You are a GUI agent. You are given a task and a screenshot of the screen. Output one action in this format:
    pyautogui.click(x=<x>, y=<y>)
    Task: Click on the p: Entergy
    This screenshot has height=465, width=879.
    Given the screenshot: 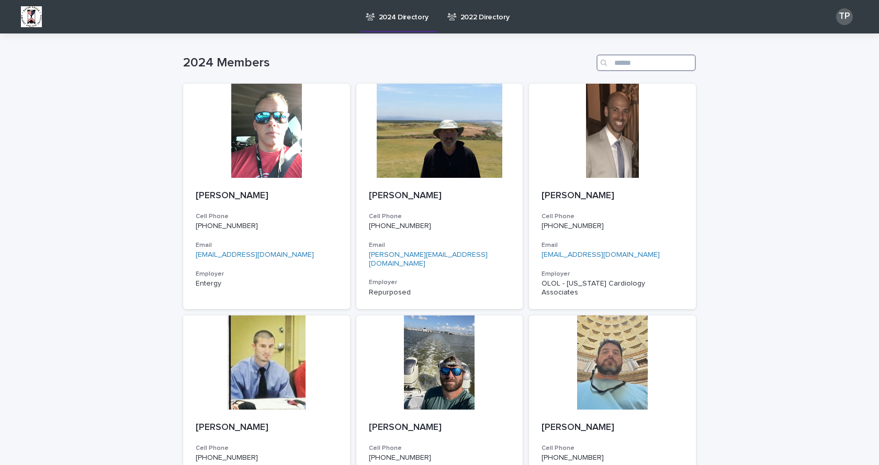 What is the action you would take?
    pyautogui.click(x=266, y=283)
    